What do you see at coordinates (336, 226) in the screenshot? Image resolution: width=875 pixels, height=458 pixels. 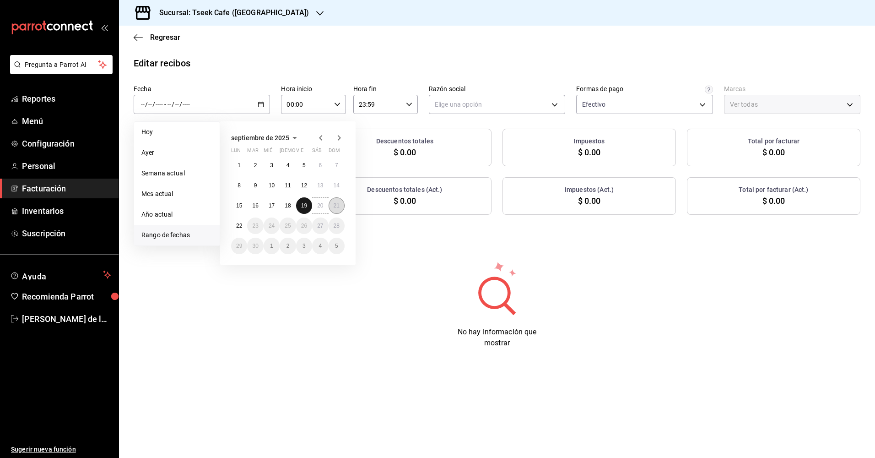 I see `abbr: 28 de septiembre de 2025` at bounding box center [336, 226].